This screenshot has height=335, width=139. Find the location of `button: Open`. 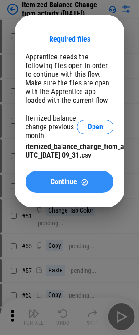

button: Open is located at coordinates (95, 127).